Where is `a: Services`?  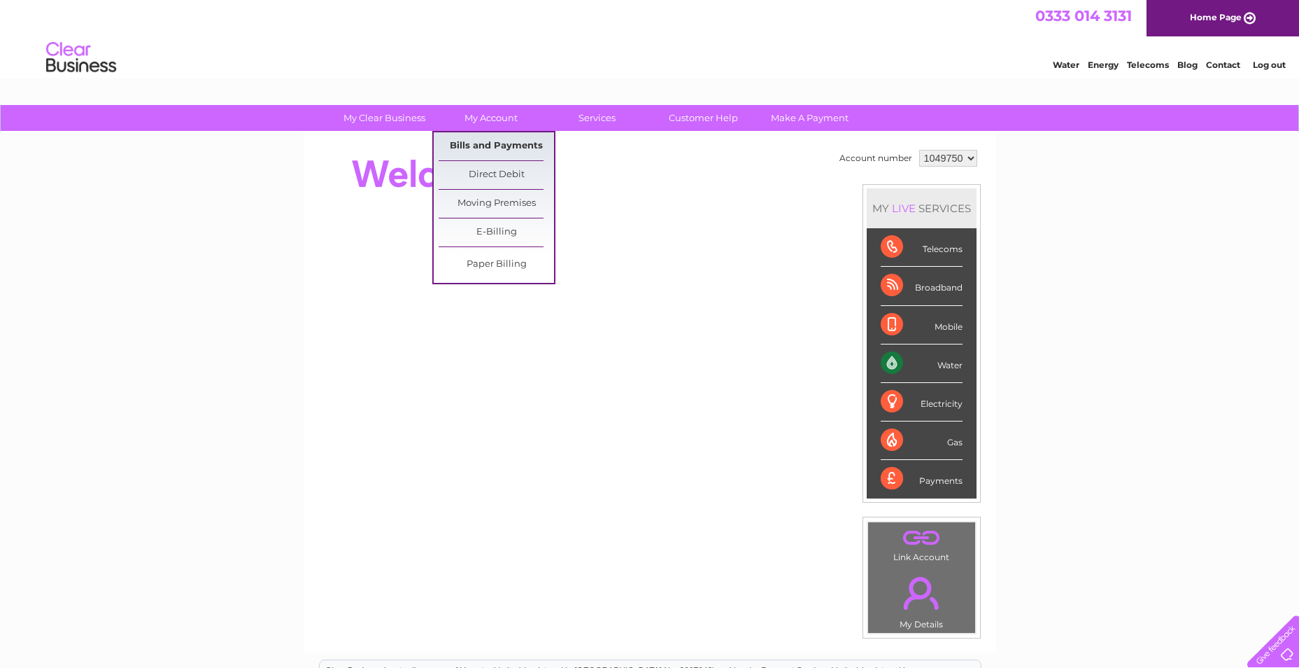 a: Services is located at coordinates (597, 118).